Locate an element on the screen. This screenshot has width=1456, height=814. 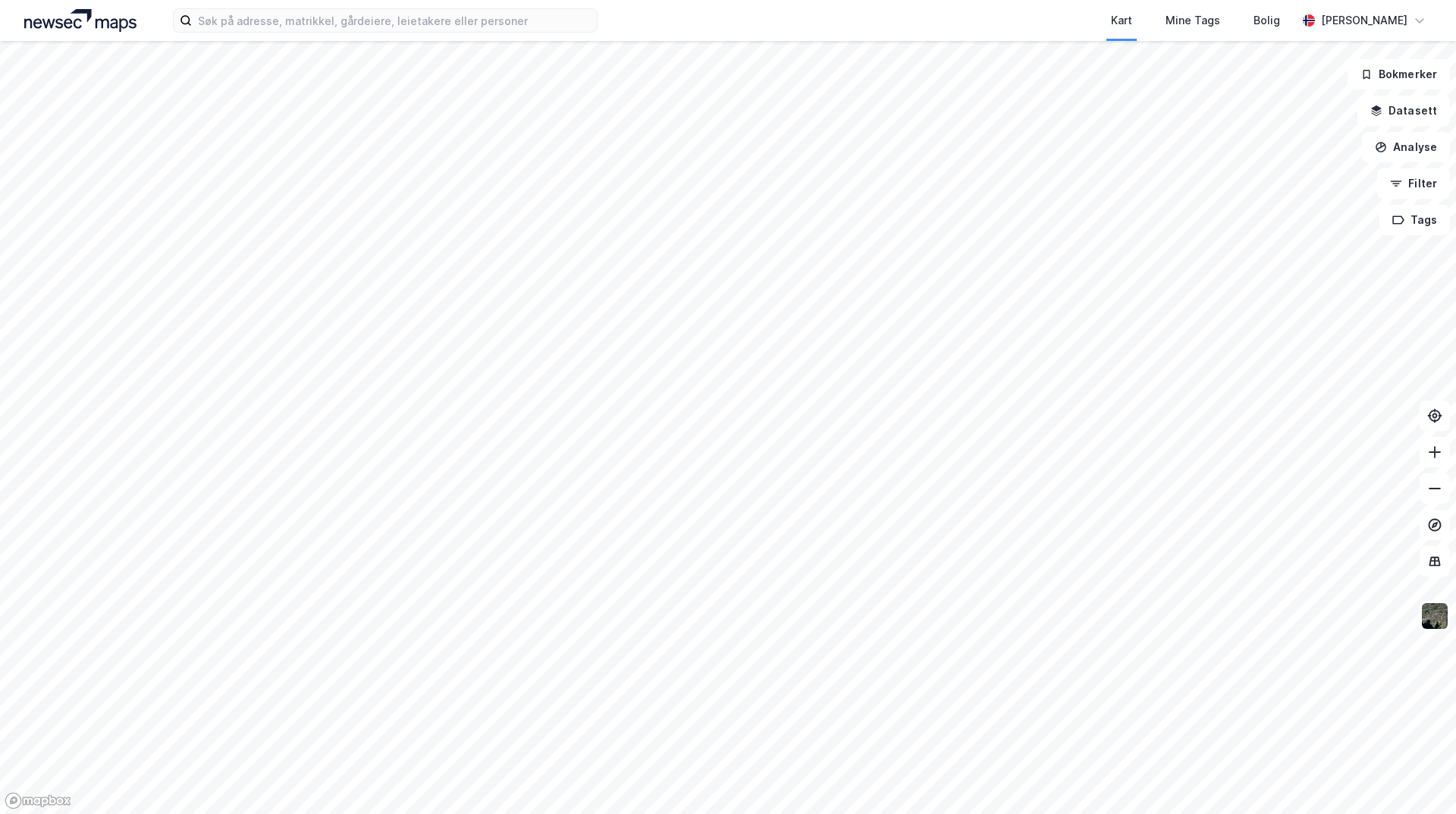
img: logo.a4113a55bc3d86da70a041830d287a7e.svg is located at coordinates (81, 21).